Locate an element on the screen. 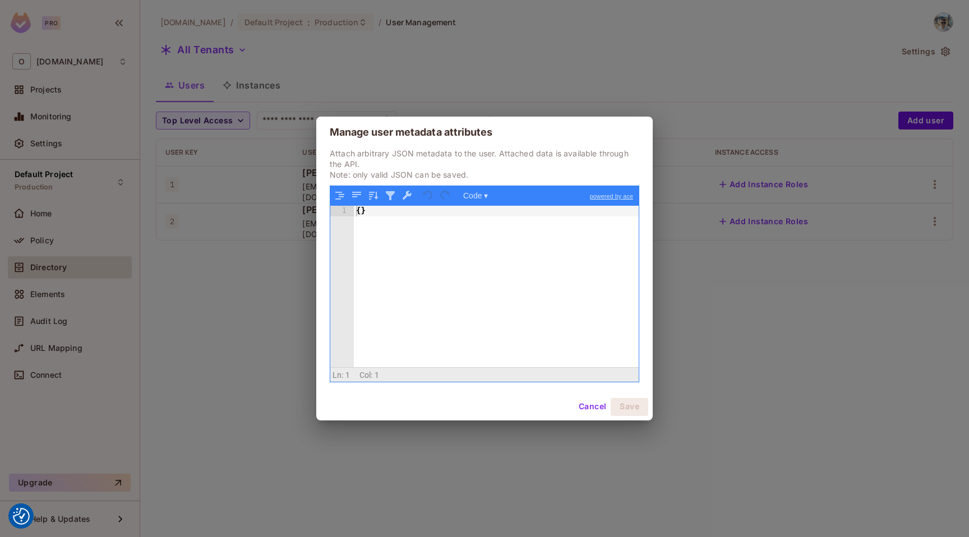 This screenshot has height=537, width=969. button: Consent Preferences is located at coordinates (21, 517).